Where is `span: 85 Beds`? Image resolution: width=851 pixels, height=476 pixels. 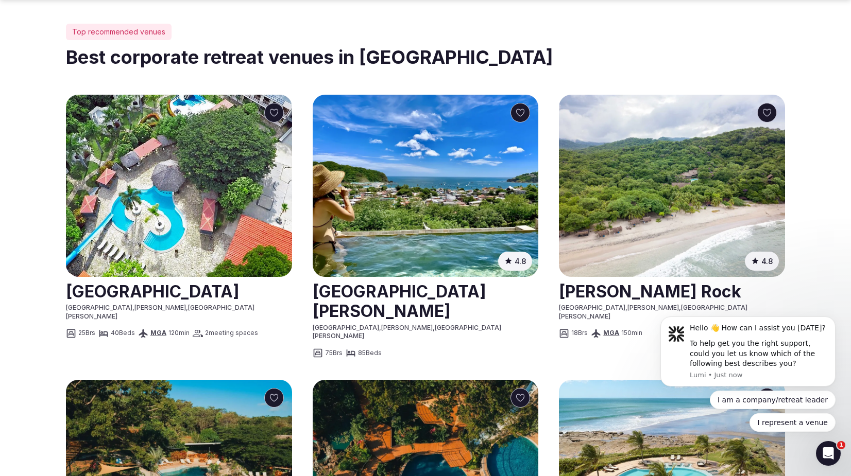
span: 85 Beds is located at coordinates (370, 353).